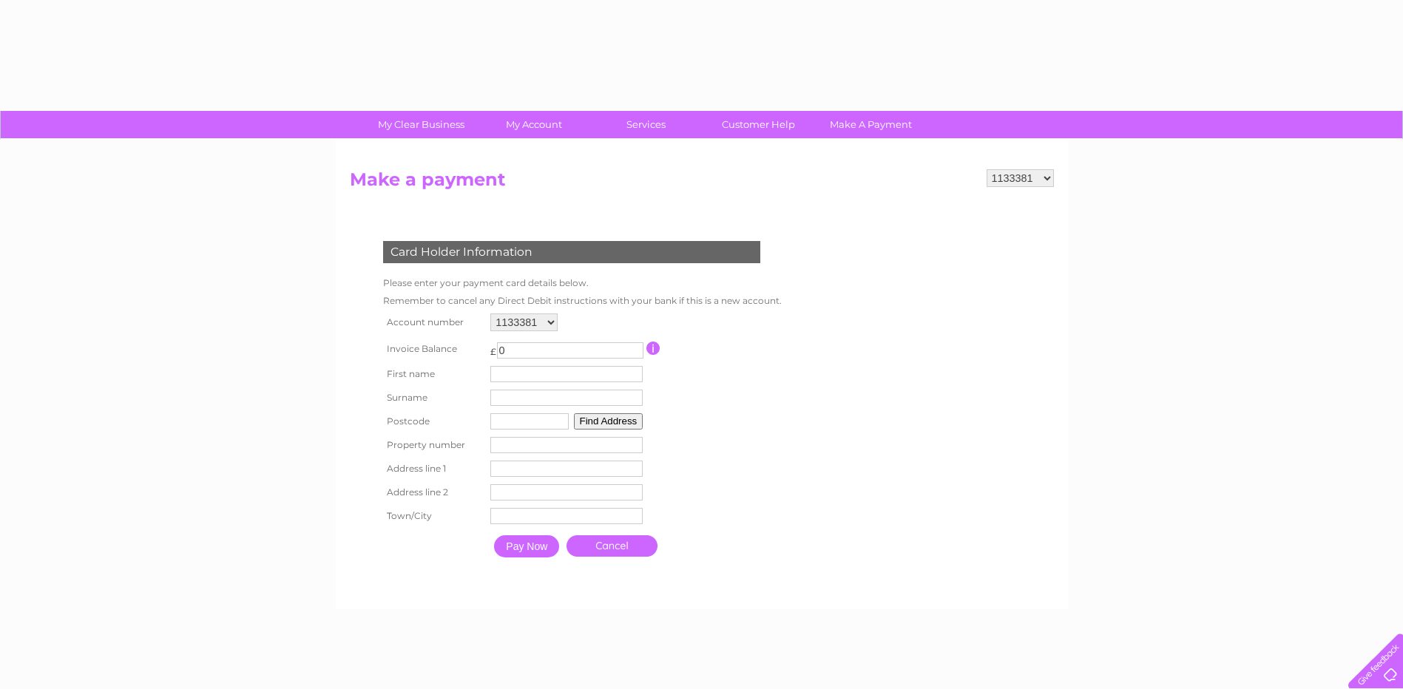  Describe the element at coordinates (582, 301) in the screenshot. I see `td: Remember to cancel any Direct Debit instructions with your bank if this is a new account.` at that location.